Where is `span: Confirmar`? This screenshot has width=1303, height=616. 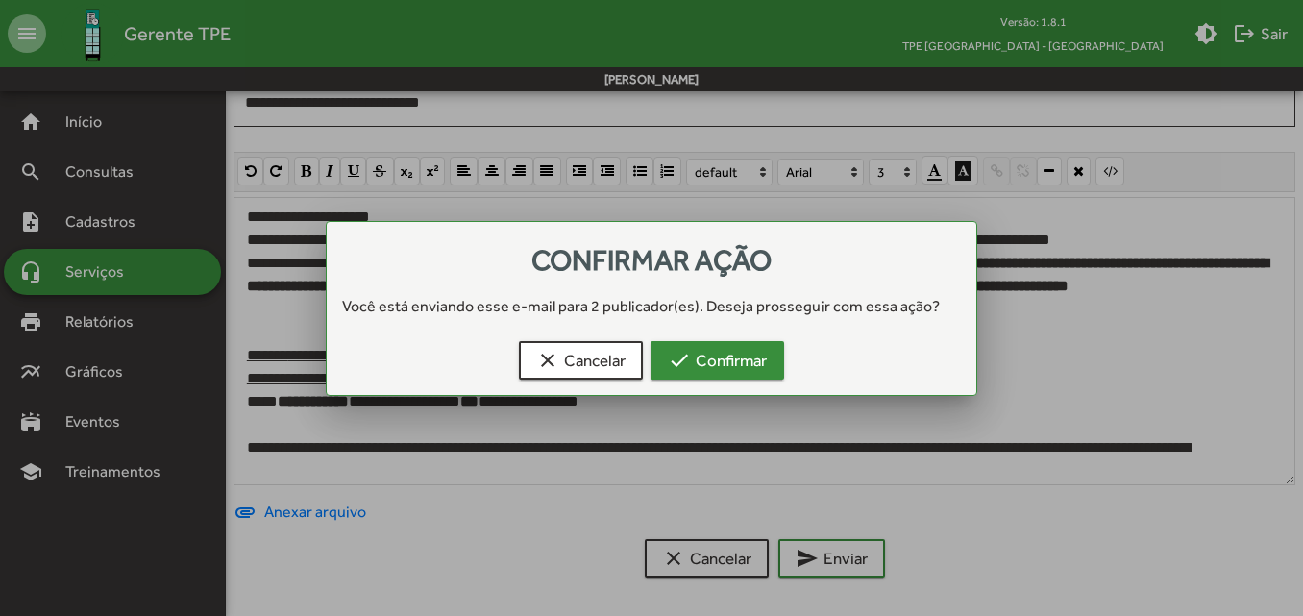
span: Confirmar is located at coordinates (717, 360).